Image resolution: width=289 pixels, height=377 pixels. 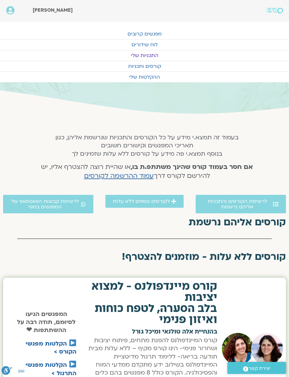 What do you see at coordinates (51, 347) in the screenshot?
I see `a: הקלטות מפגשי הקורס >` at bounding box center [51, 347].